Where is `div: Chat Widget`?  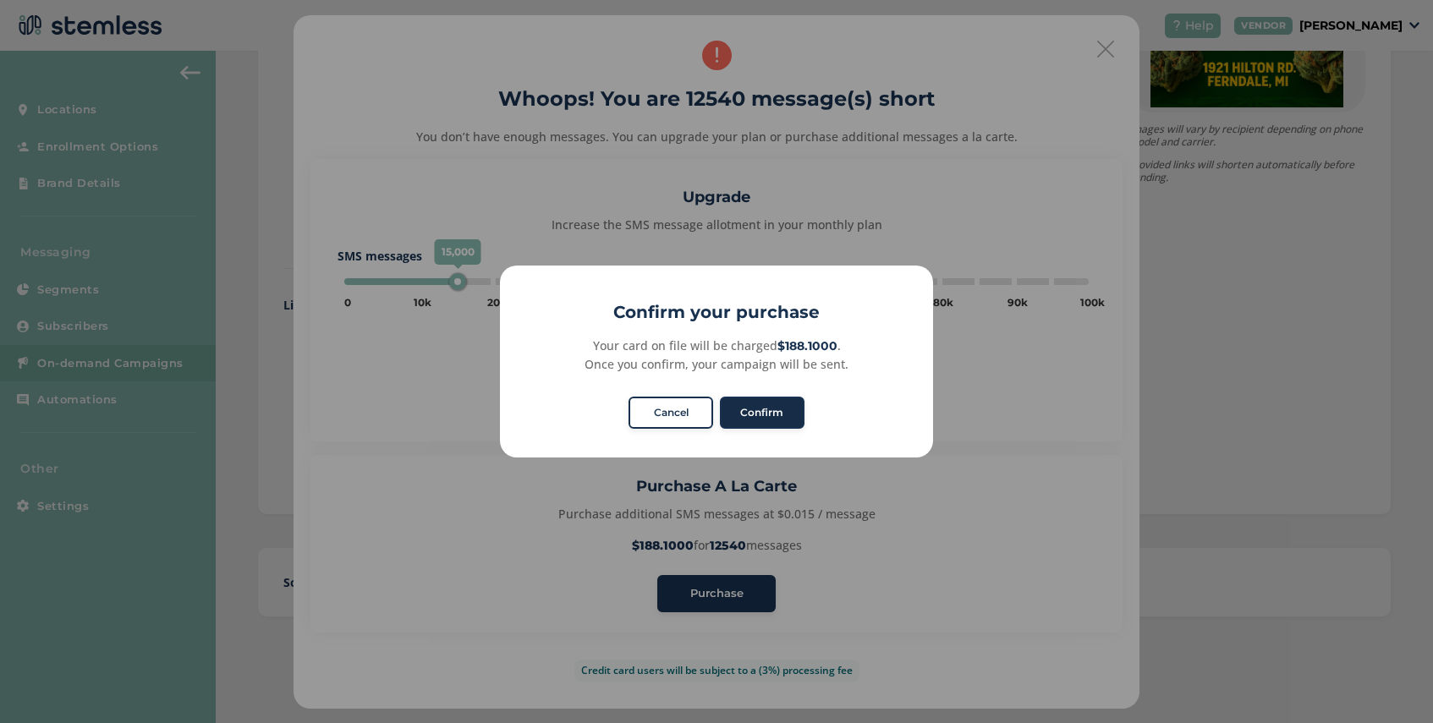
div: Chat Widget is located at coordinates (1391, 683).